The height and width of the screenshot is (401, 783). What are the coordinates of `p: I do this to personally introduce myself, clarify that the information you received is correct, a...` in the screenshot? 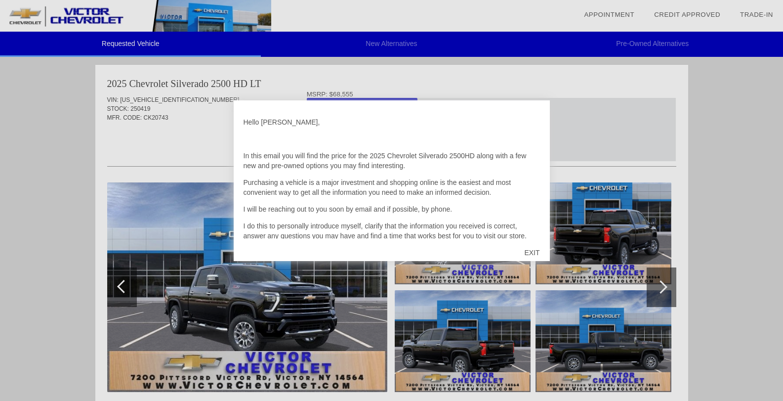 It's located at (392, 231).